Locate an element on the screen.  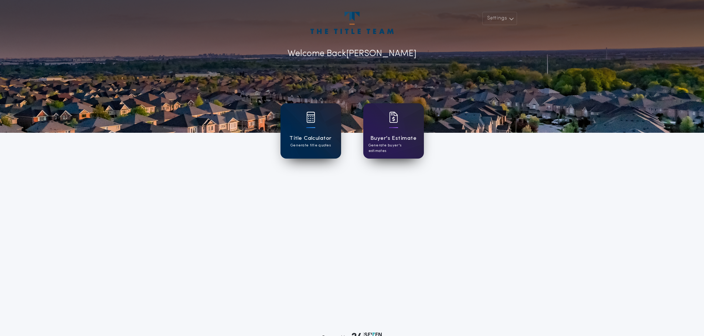
button: Settings is located at coordinates (499, 18).